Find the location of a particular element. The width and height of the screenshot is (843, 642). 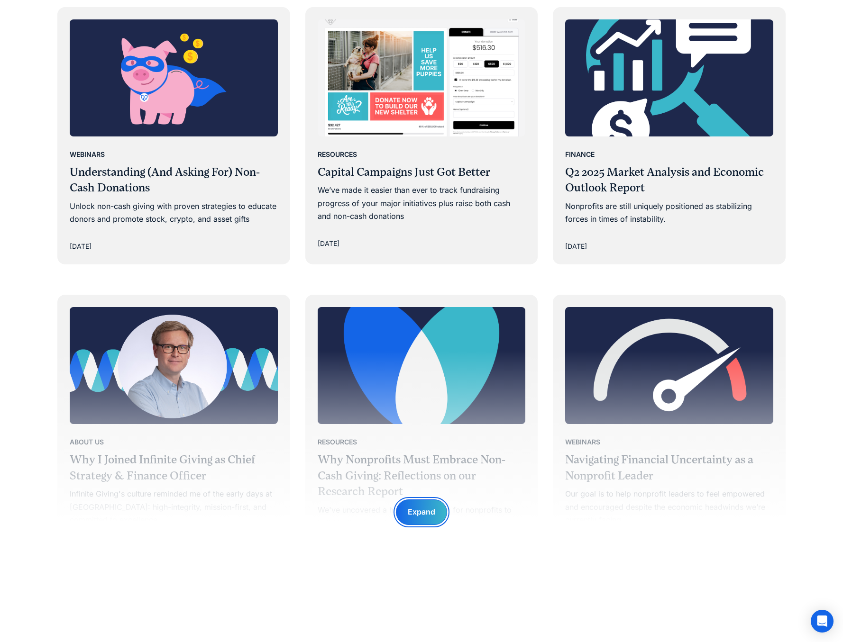

a: FinanceQ2 2025 Market Analysis and Economic Outlook ReportNonprofits are still uniquely positione... is located at coordinates (669, 136).